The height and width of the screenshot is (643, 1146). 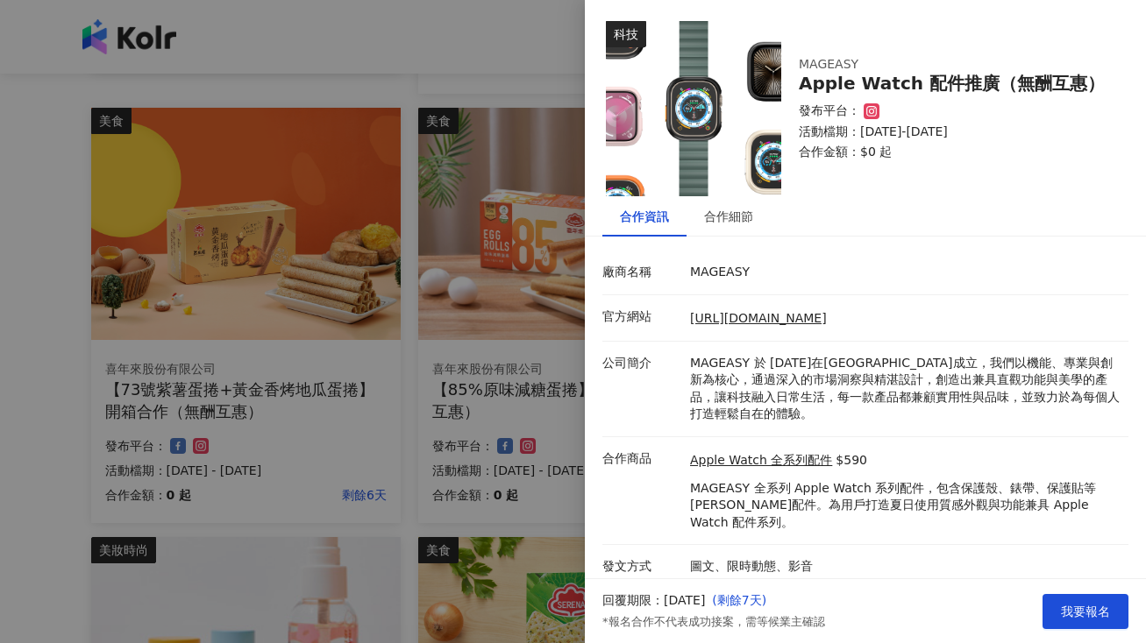 I want to click on div: MAGEASY, so click(x=953, y=65).